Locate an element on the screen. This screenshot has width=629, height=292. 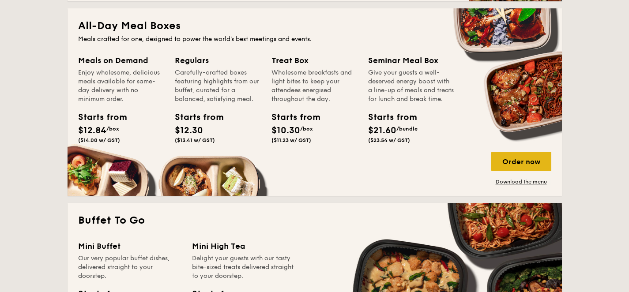
div: Regulars is located at coordinates (218, 60).